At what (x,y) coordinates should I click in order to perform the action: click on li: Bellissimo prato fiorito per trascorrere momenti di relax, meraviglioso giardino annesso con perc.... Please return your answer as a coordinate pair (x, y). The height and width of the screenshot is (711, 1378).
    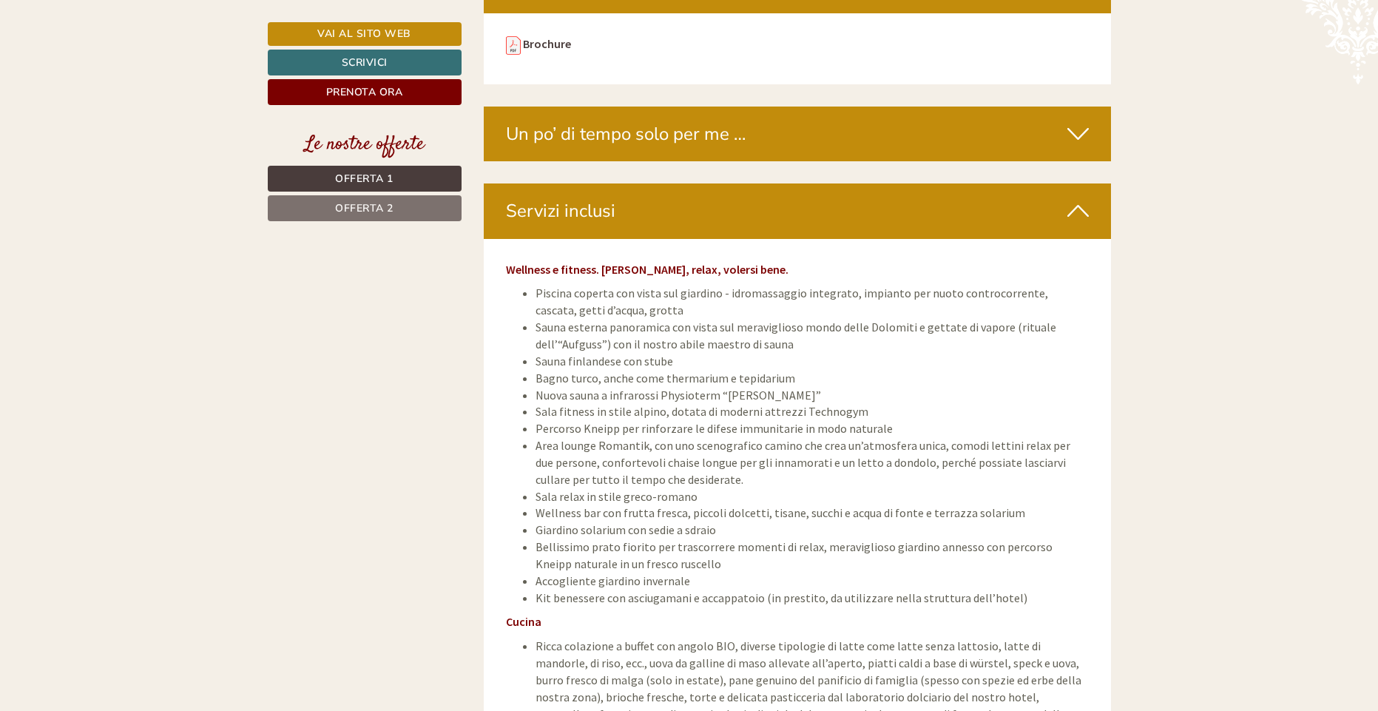
    Looking at the image, I should click on (812, 555).